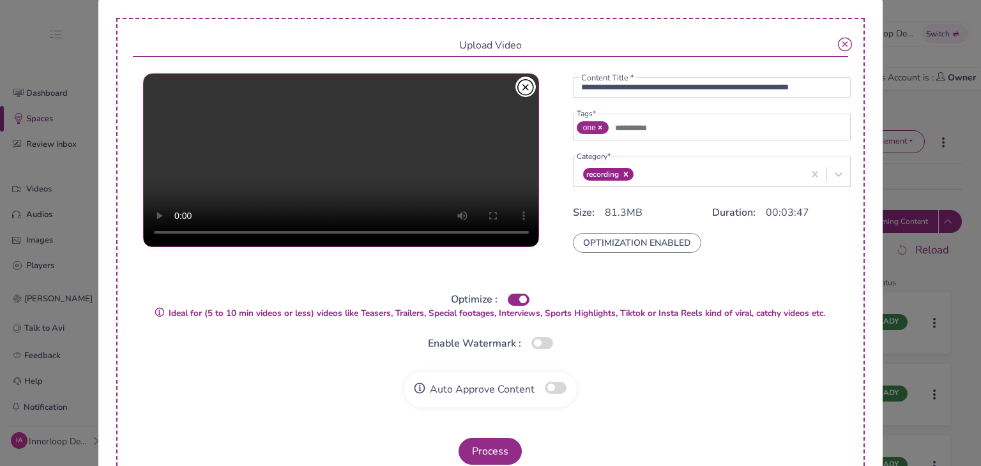  Describe the element at coordinates (584, 213) in the screenshot. I see `span: Size:` at that location.